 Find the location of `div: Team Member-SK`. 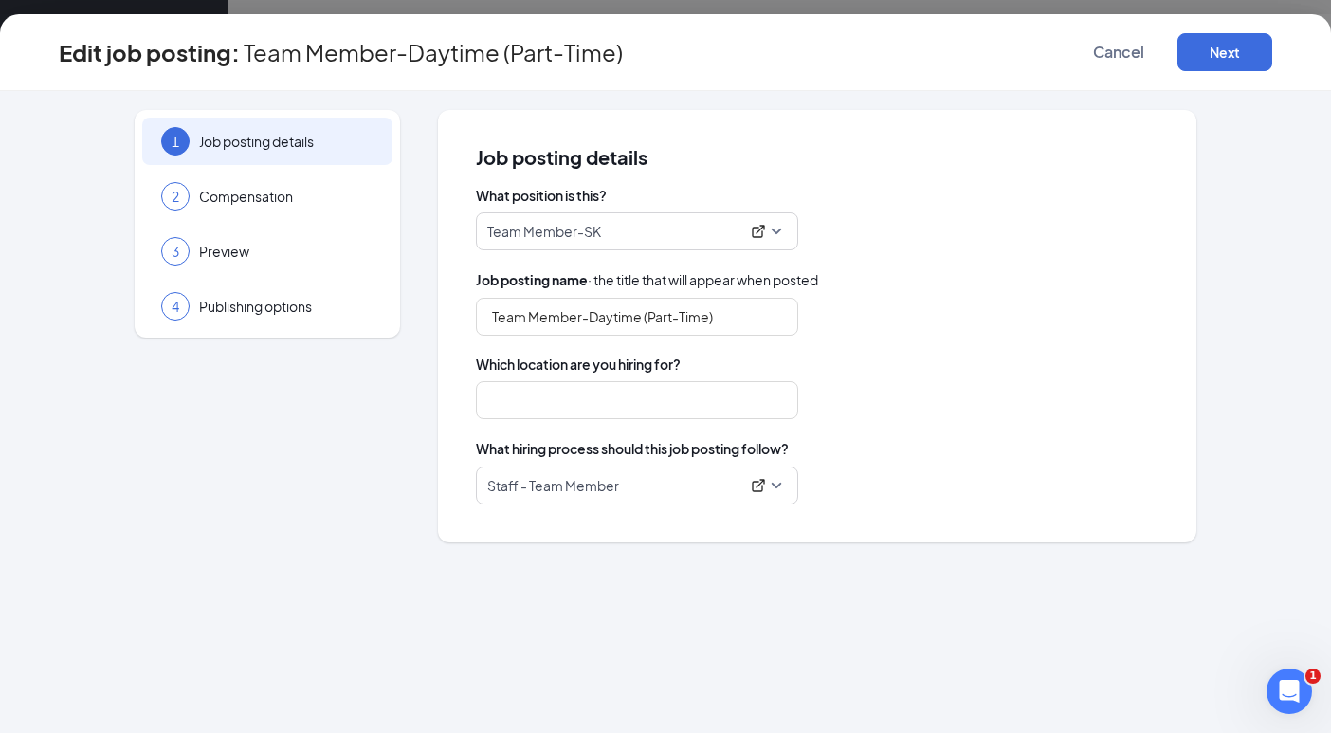

div: Team Member-SK is located at coordinates (628, 231).